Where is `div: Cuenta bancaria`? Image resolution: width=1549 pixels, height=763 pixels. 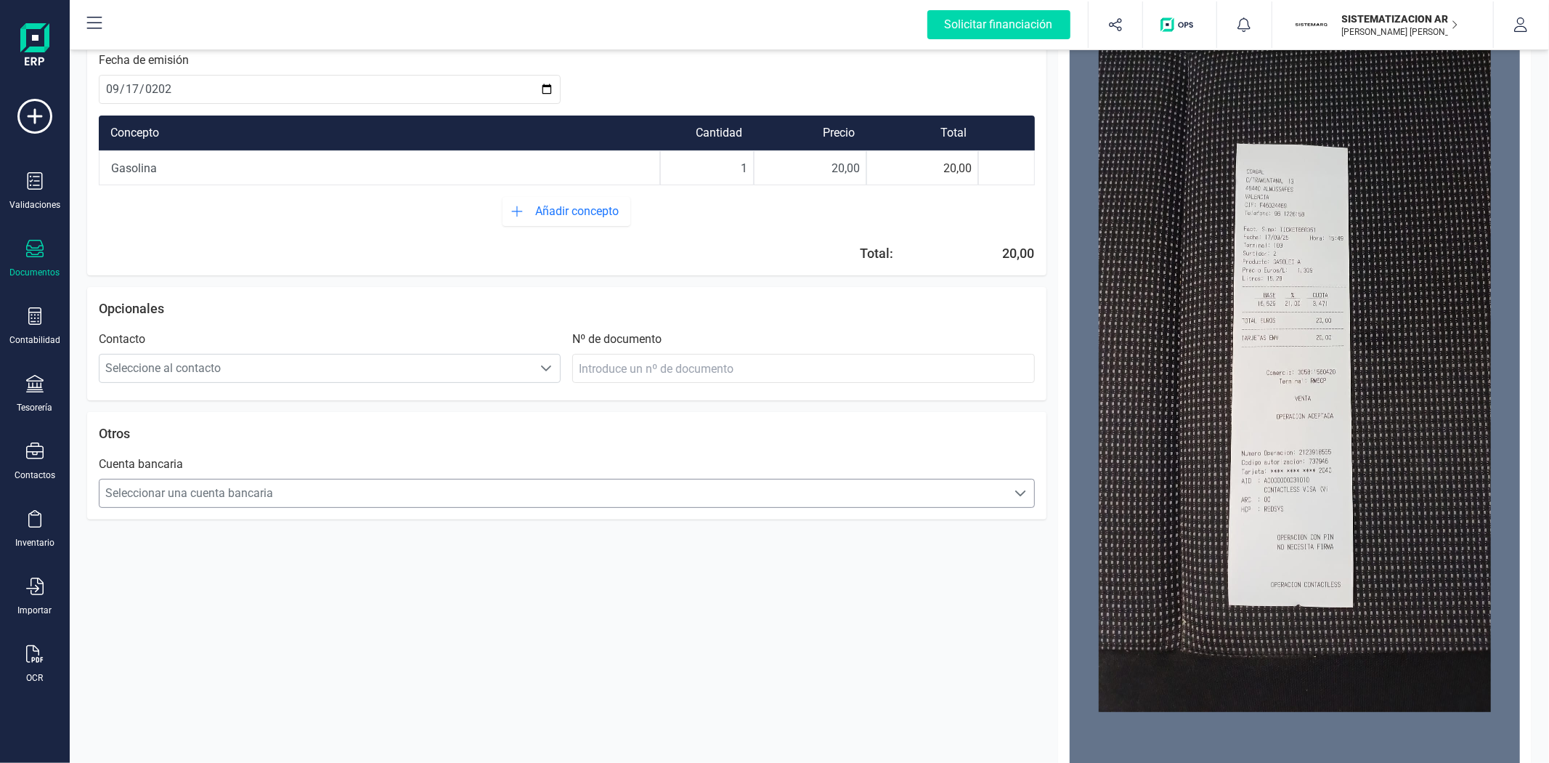
div: Cuenta bancaria is located at coordinates (141, 464).